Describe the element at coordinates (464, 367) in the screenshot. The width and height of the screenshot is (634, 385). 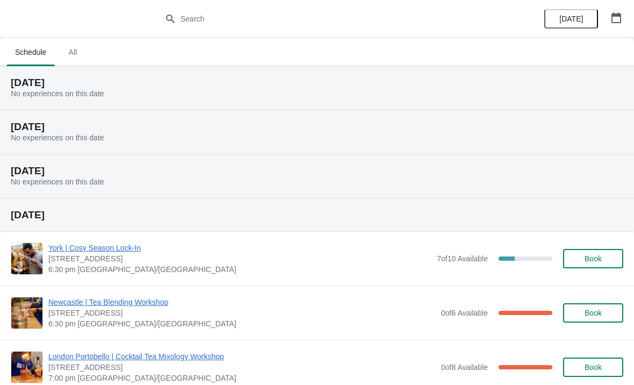
I see `span: 0 of 8 Available` at that location.